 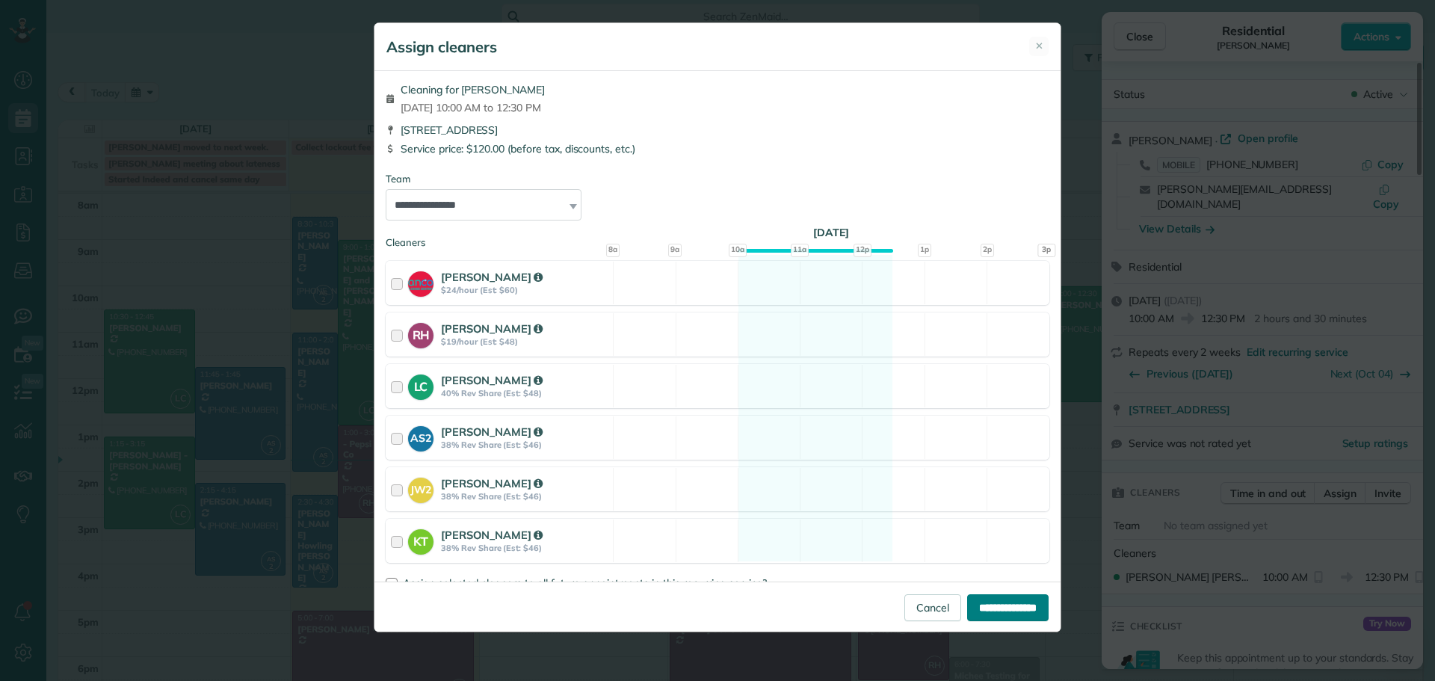 I want to click on div: Service price: $120.00 (before tax, discounts, etc.), so click(x=717, y=149).